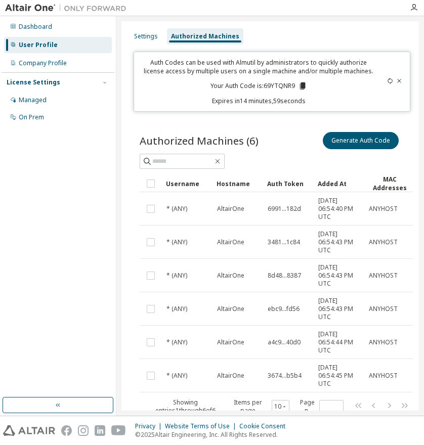 The height and width of the screenshot is (445, 424). Describe the element at coordinates (31, 117) in the screenshot. I see `div: On Prem` at that location.